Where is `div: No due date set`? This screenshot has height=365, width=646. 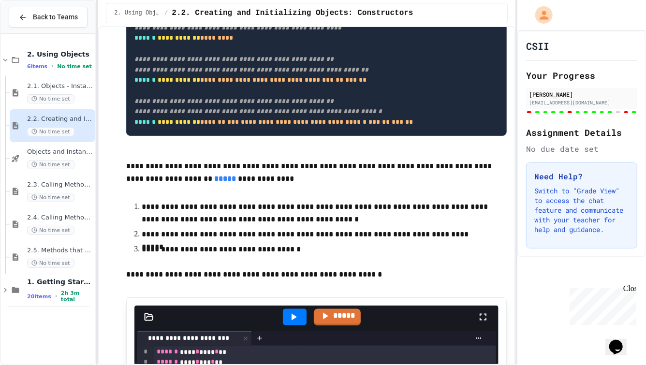 div: No due date set is located at coordinates (581, 149).